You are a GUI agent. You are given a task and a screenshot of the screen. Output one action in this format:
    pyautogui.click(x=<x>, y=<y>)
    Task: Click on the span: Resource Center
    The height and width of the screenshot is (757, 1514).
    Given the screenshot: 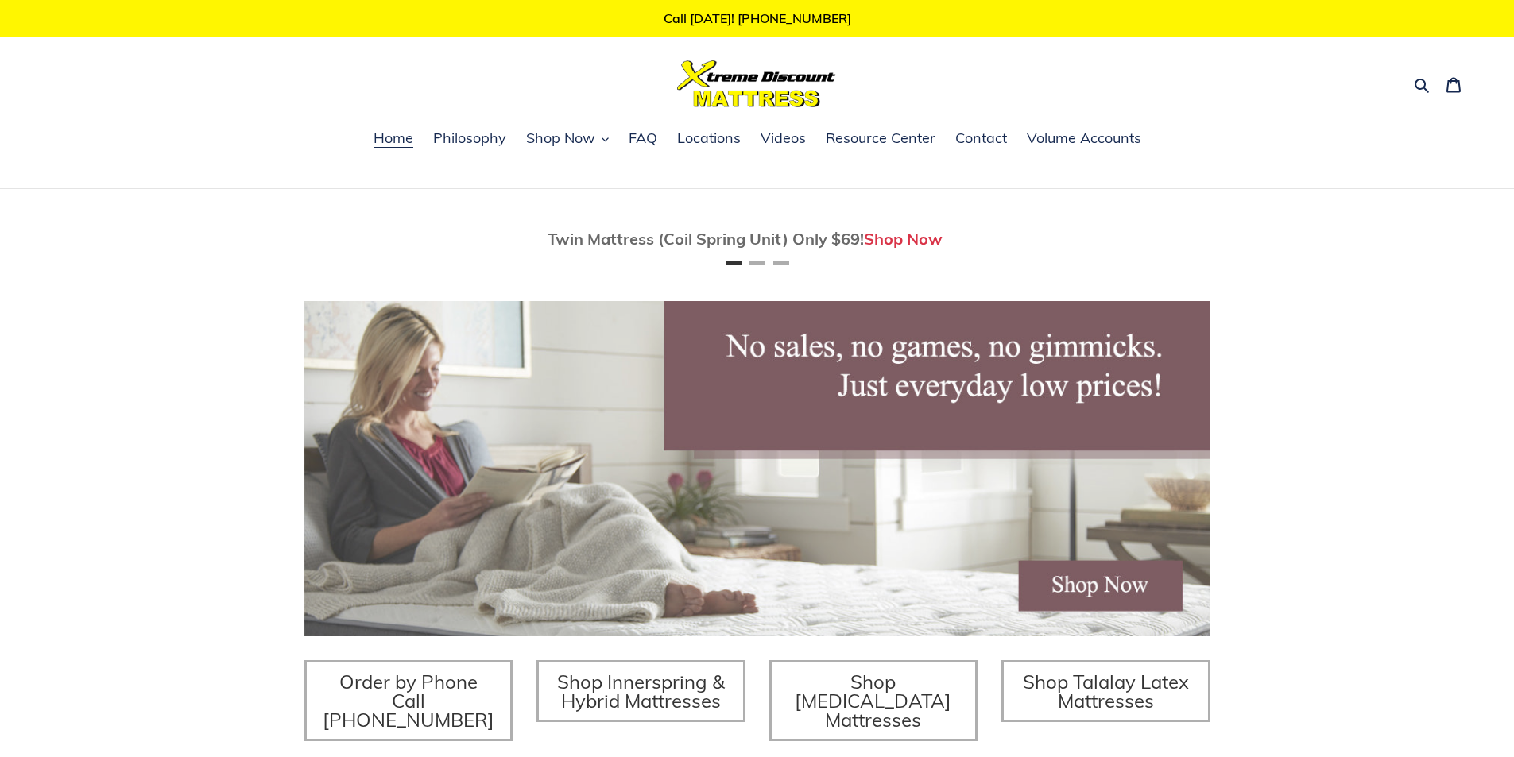 What is the action you would take?
    pyautogui.click(x=880, y=138)
    